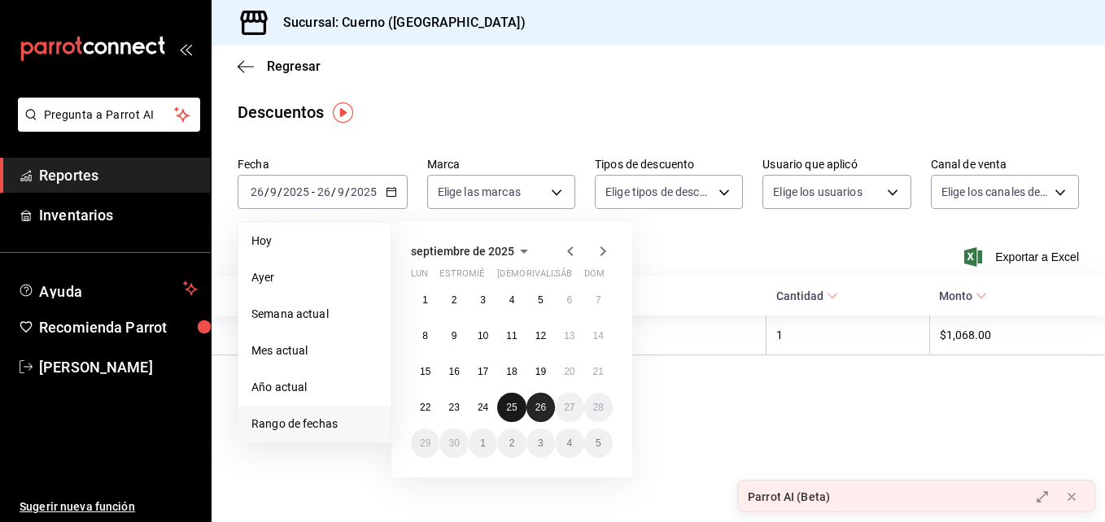  Describe the element at coordinates (107, 289) in the screenshot. I see `span: Ayuda` at that location.